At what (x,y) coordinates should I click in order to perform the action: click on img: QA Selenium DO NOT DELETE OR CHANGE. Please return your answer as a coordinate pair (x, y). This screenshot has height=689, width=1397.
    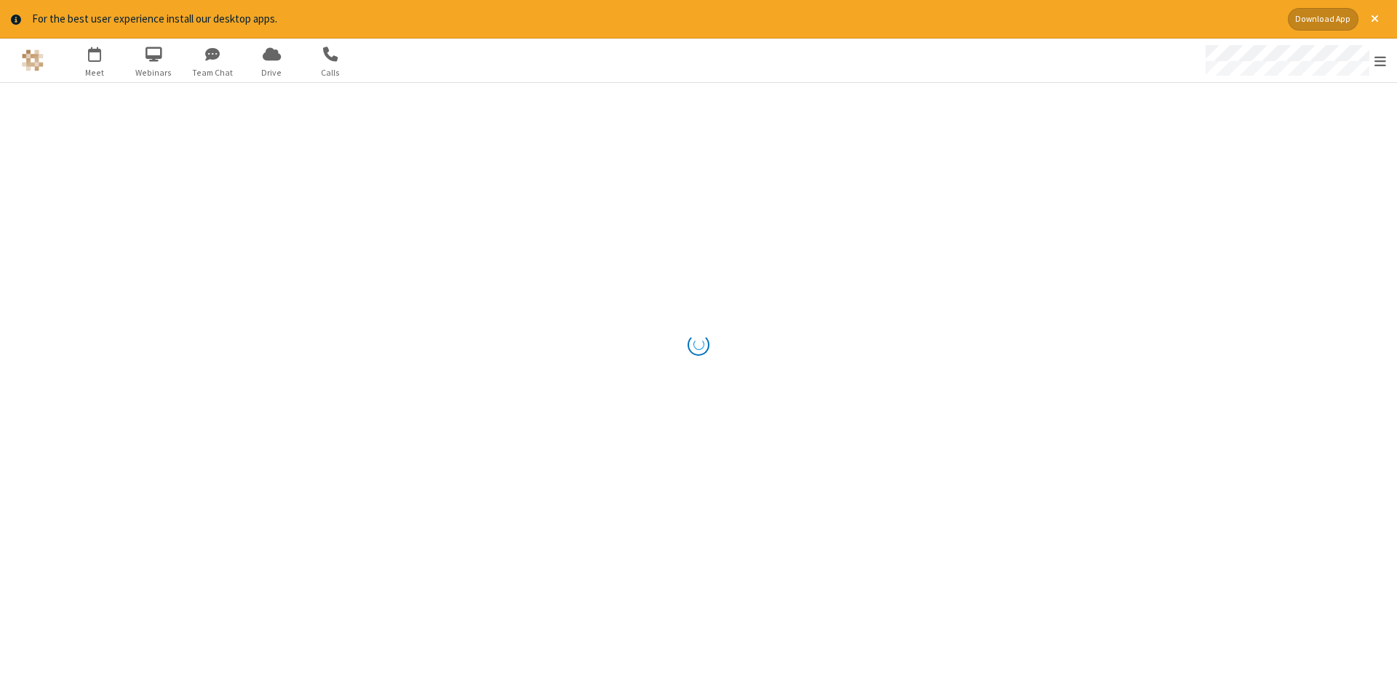
    Looking at the image, I should click on (33, 60).